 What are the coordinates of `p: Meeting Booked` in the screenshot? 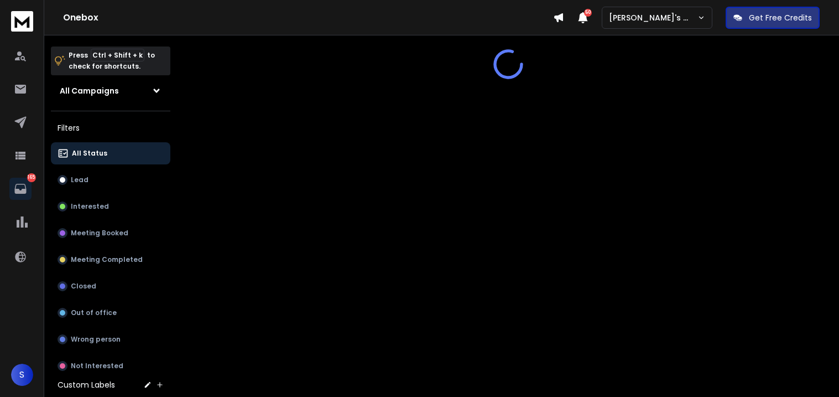 It's located at (100, 233).